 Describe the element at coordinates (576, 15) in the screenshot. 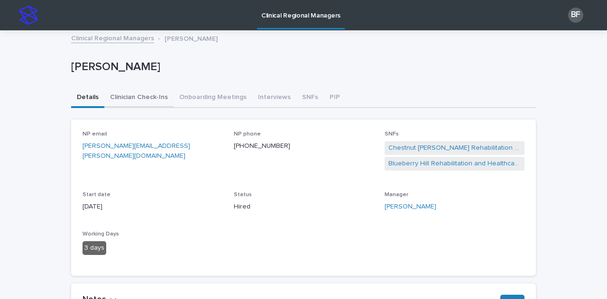

I see `div: BF` at that location.